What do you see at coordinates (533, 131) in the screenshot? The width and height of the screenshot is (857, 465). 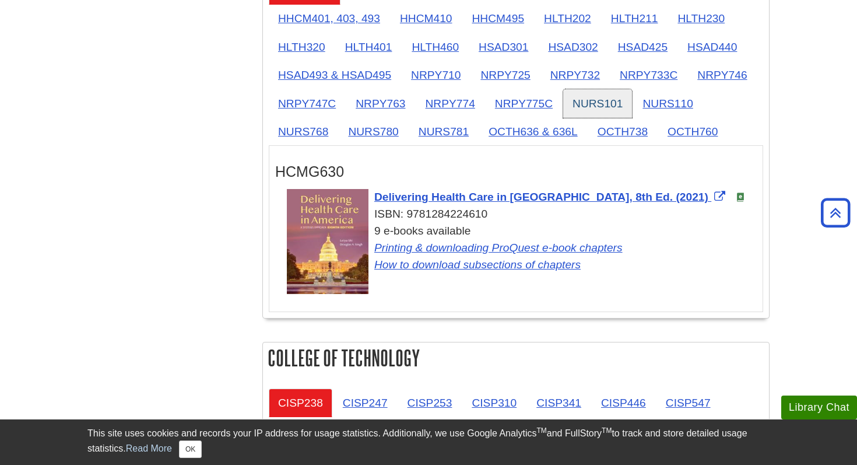 I see `a: OCTH636 & 636L` at bounding box center [533, 131].